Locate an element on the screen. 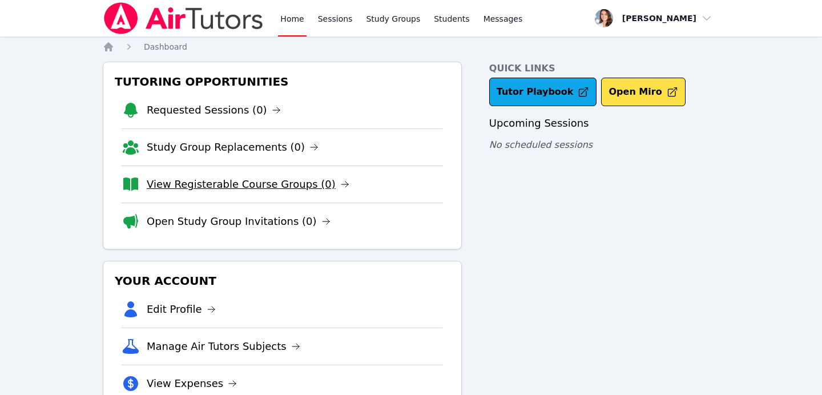  a: View Registerable Course Groups (0) is located at coordinates (248, 184).